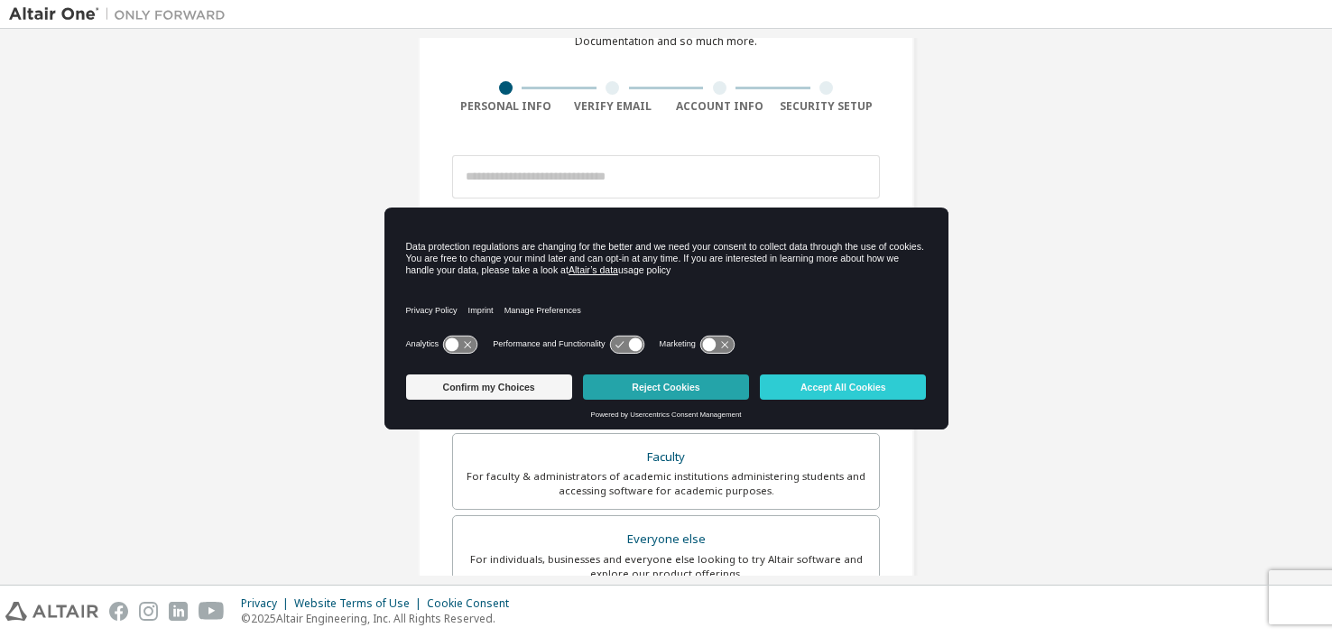  Describe the element at coordinates (666, 458) in the screenshot. I see `div: Faculty` at that location.